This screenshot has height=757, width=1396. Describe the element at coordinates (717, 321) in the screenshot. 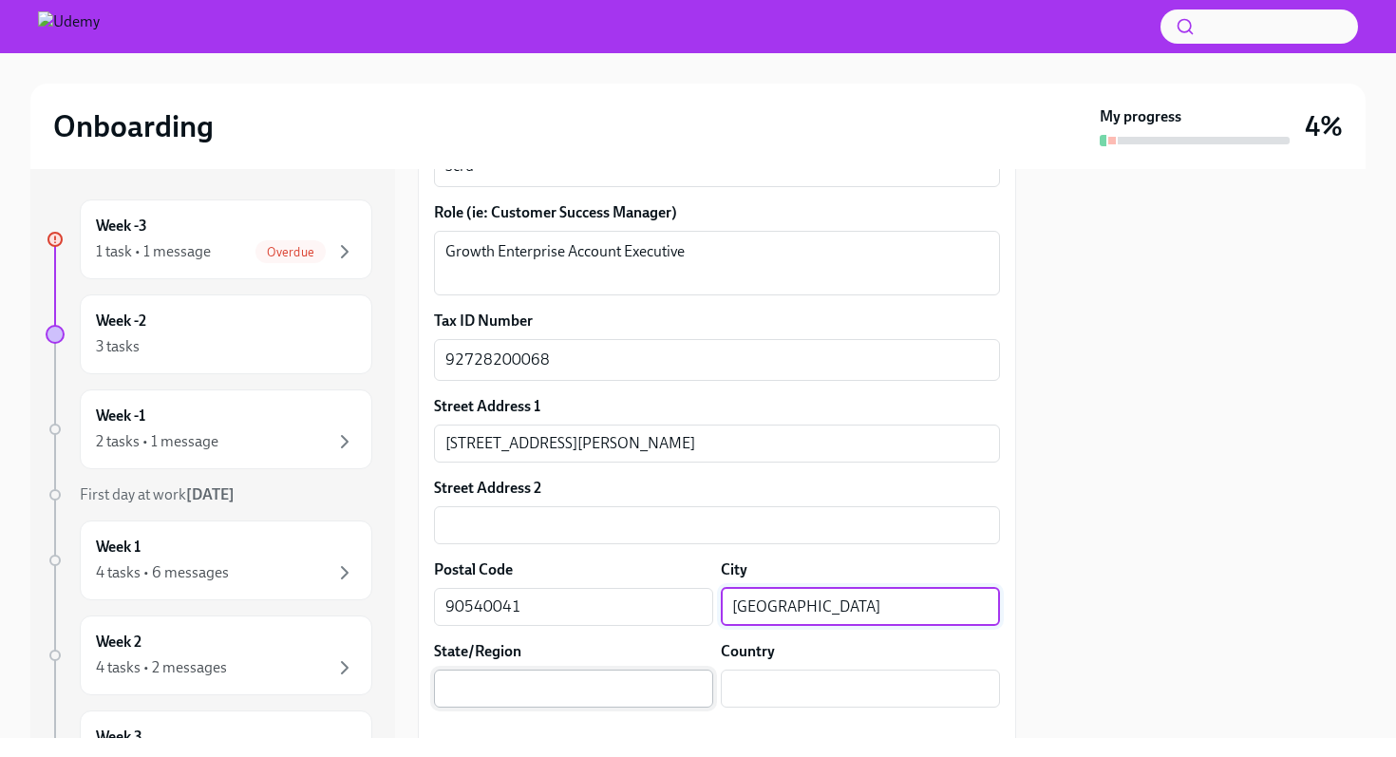

I see `label: Tax ID Number` at that location.